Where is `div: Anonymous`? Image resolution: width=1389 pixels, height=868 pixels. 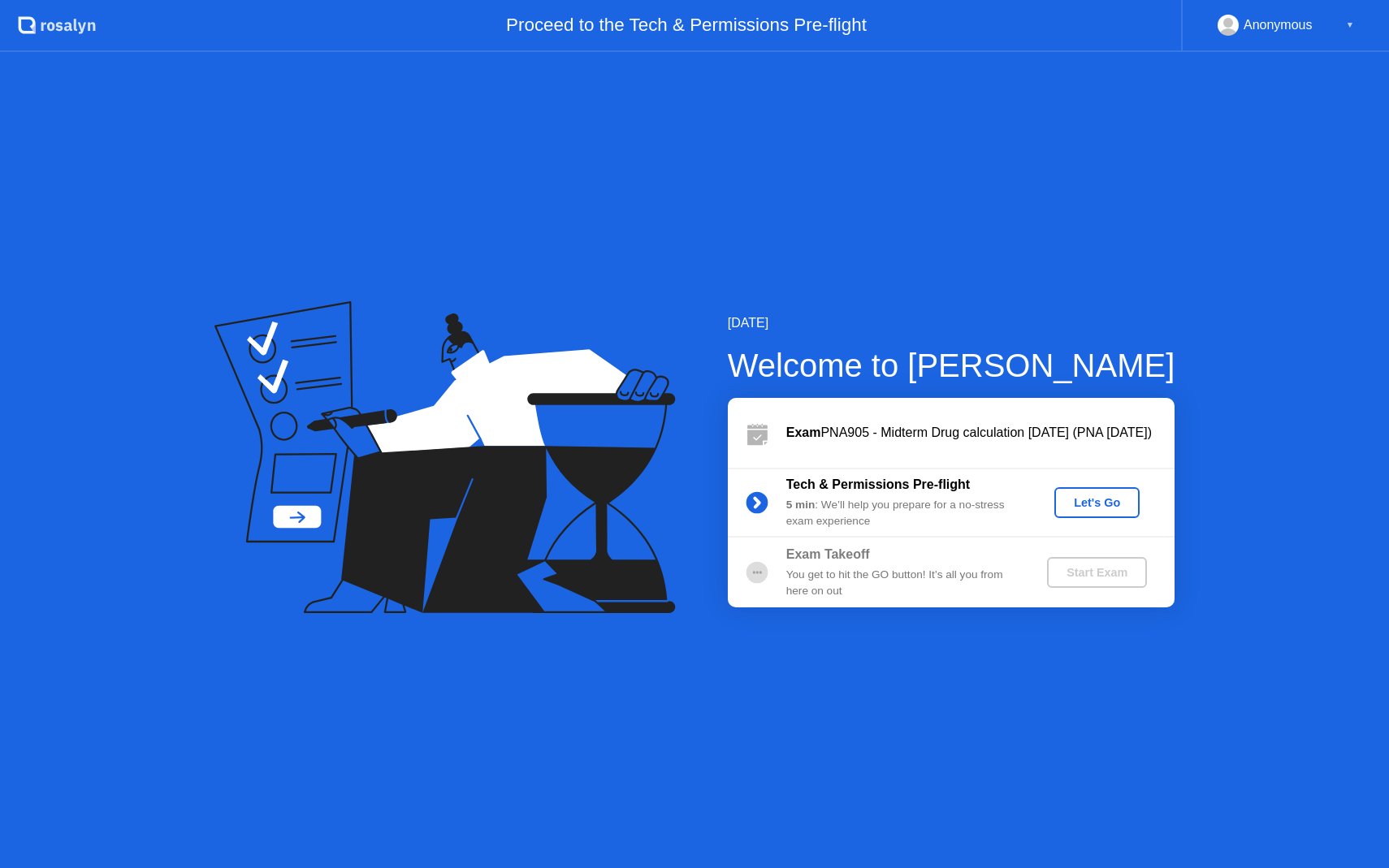 div: Anonymous is located at coordinates (1277, 25).